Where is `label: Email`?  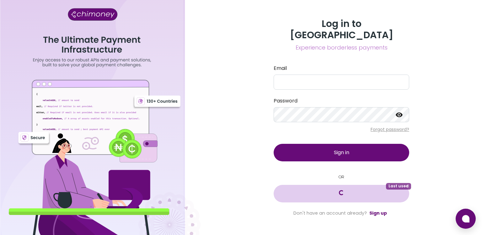
label: Email is located at coordinates (342, 68).